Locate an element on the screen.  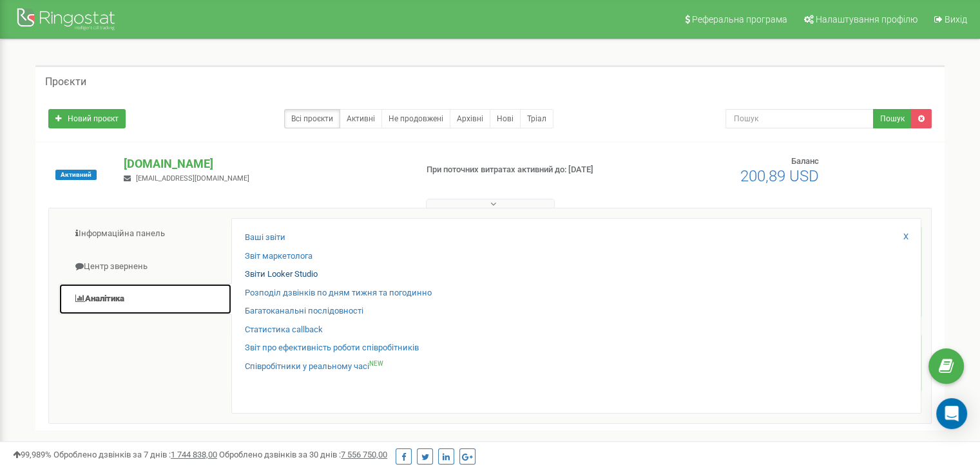
a: Багатоканальні послідовності is located at coordinates (304, 311).